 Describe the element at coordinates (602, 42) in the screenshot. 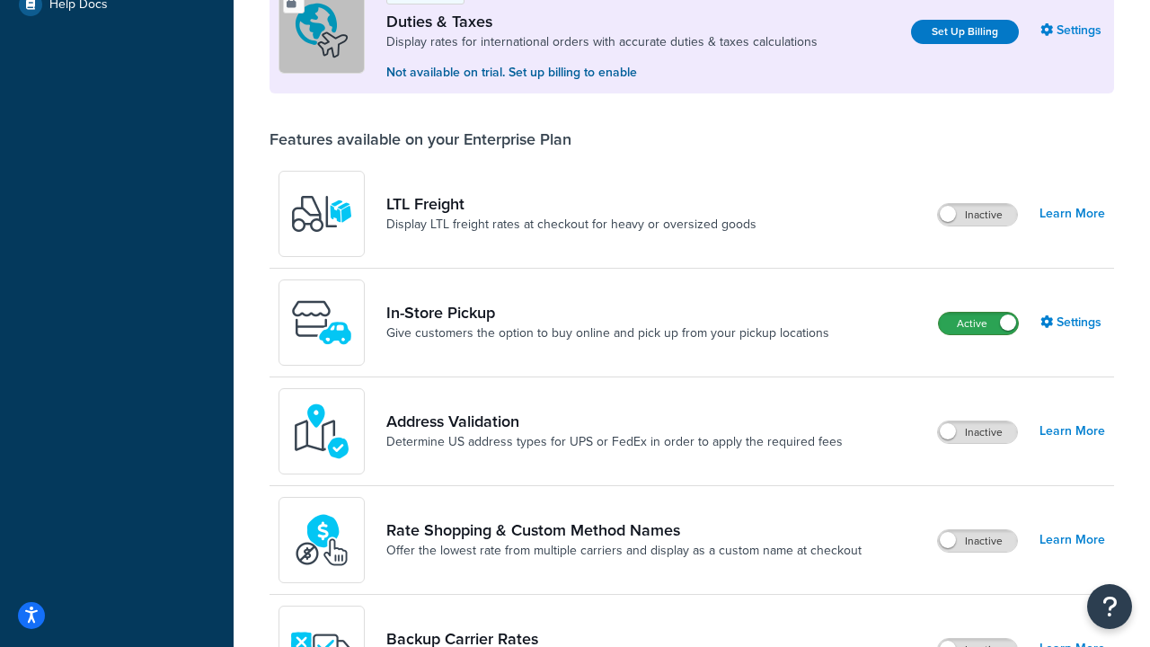

I see `a: Display rates for international orders with accurate duties & taxes calculations` at that location.